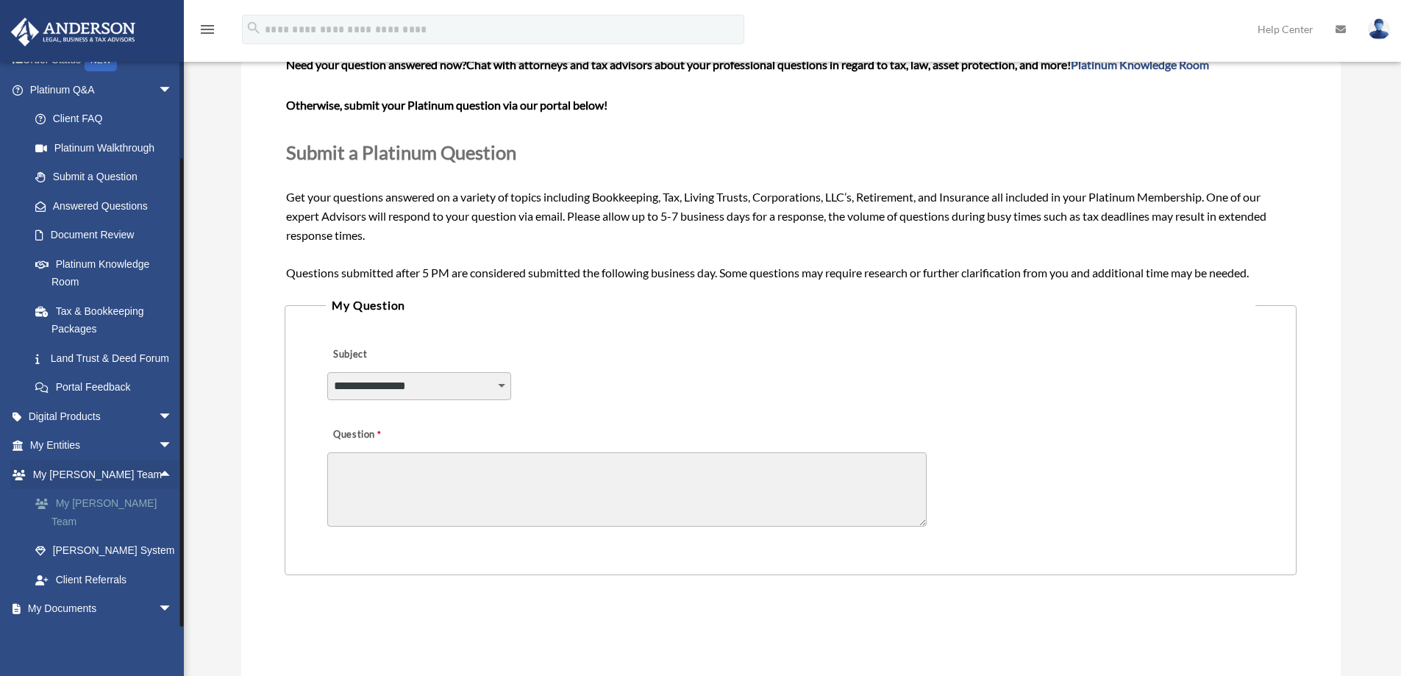  I want to click on span: Get your questions answered on a variety of topics including Bookkeeping, Tax, Living Trusts, Cor..., so click(790, 168).